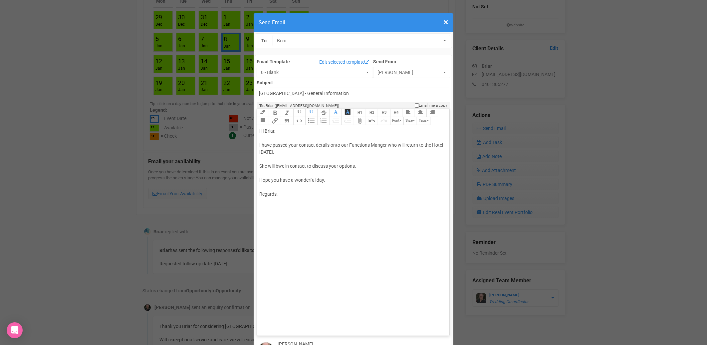 This screenshot has height=345, width=707. I want to click on strong: To:, so click(262, 106).